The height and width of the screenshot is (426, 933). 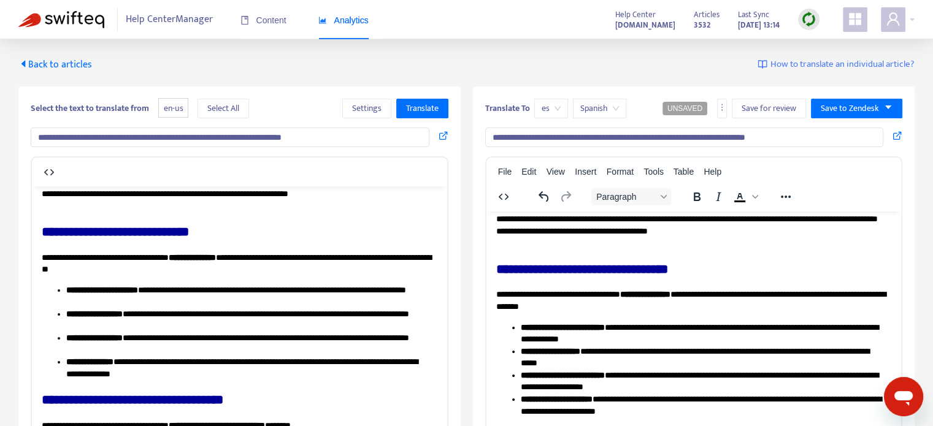 I want to click on button: Undo, so click(x=544, y=197).